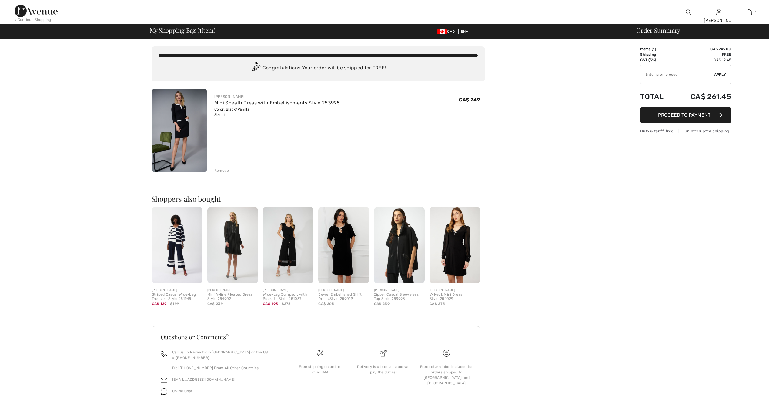  What do you see at coordinates (656, 60) in the screenshot?
I see `td: GST (5%)` at bounding box center [656, 60].